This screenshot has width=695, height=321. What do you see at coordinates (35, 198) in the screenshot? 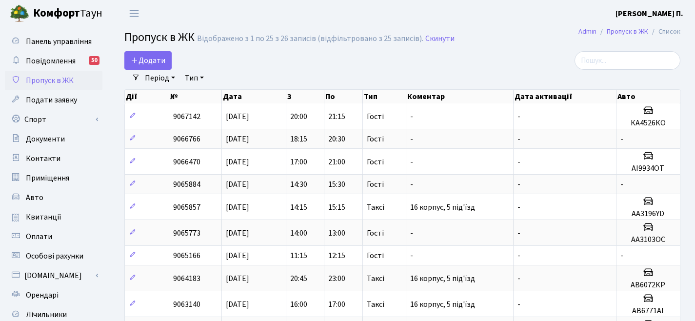
I see `span: Авто` at bounding box center [35, 198].